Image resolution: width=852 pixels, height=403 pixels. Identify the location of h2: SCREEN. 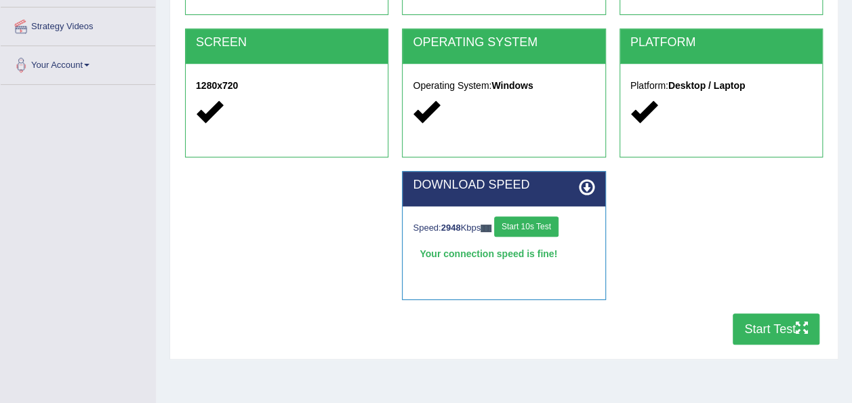
(287, 43).